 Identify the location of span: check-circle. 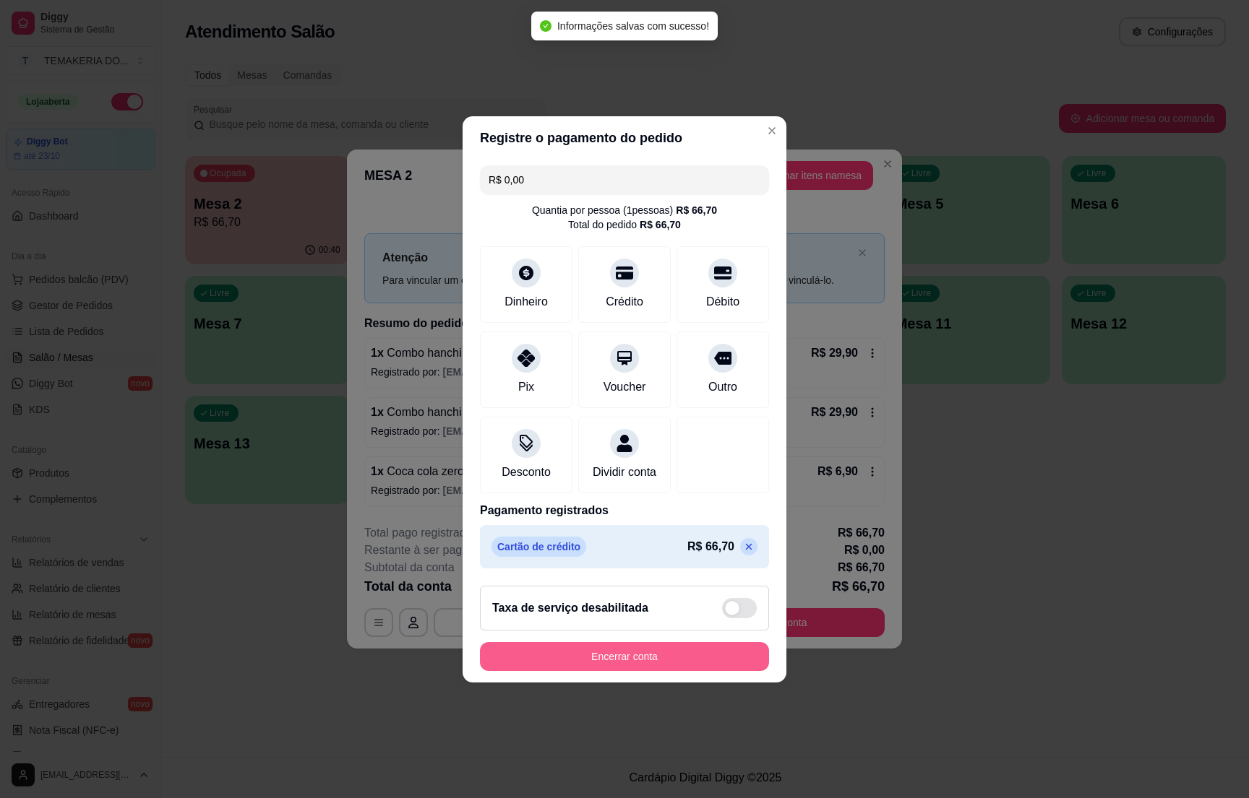
(546, 26).